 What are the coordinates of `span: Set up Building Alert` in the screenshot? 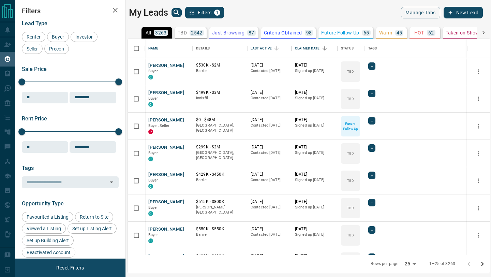 It's located at (48, 241).